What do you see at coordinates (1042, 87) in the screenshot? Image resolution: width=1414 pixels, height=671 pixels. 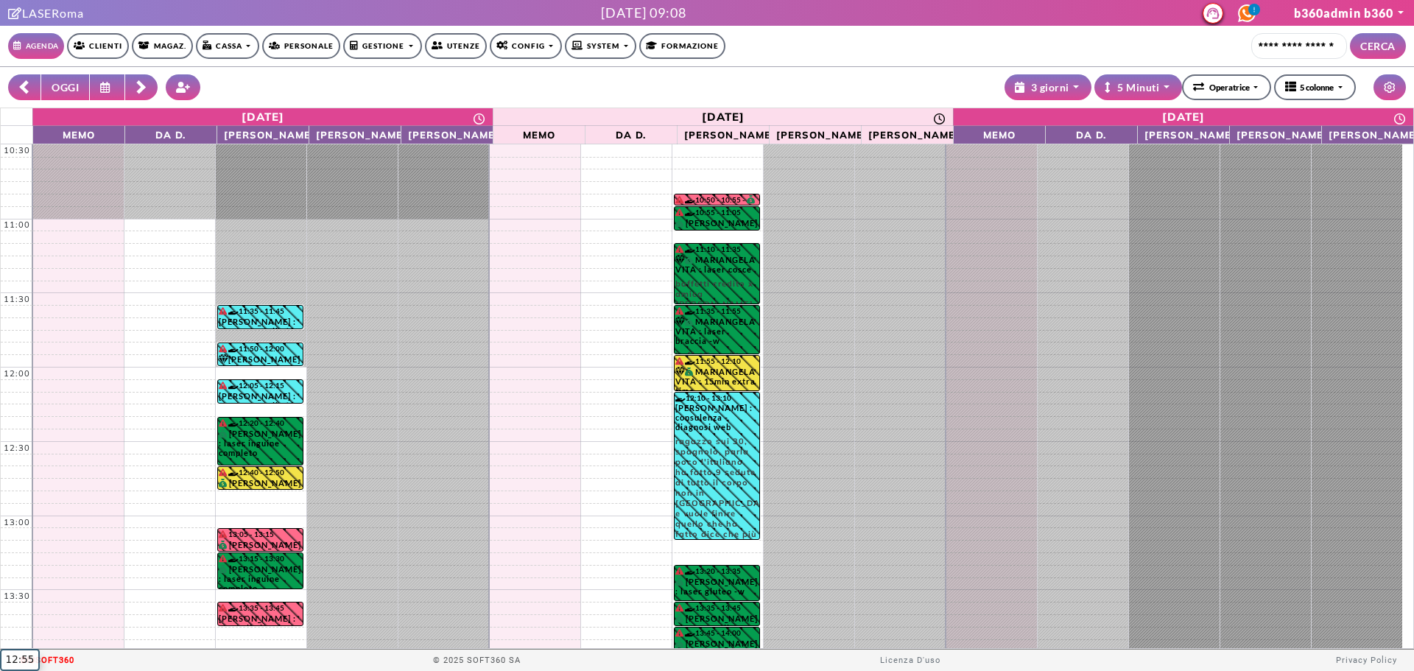 I see `div: 3 giorni` at bounding box center [1042, 87].